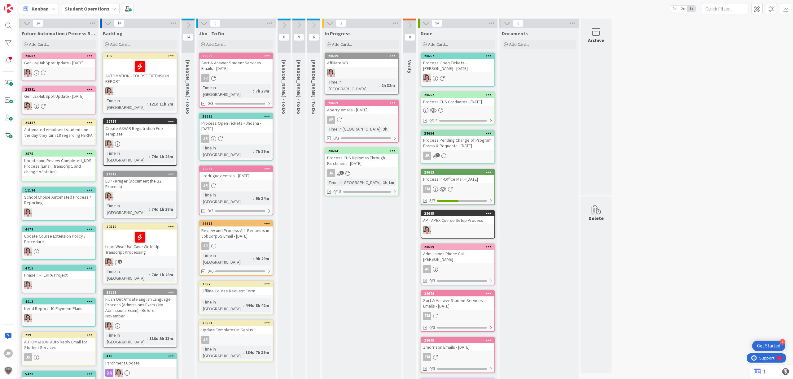 This screenshot has width=793, height=379. Describe the element at coordinates (459, 95) in the screenshot. I see `div: 28652` at that location.